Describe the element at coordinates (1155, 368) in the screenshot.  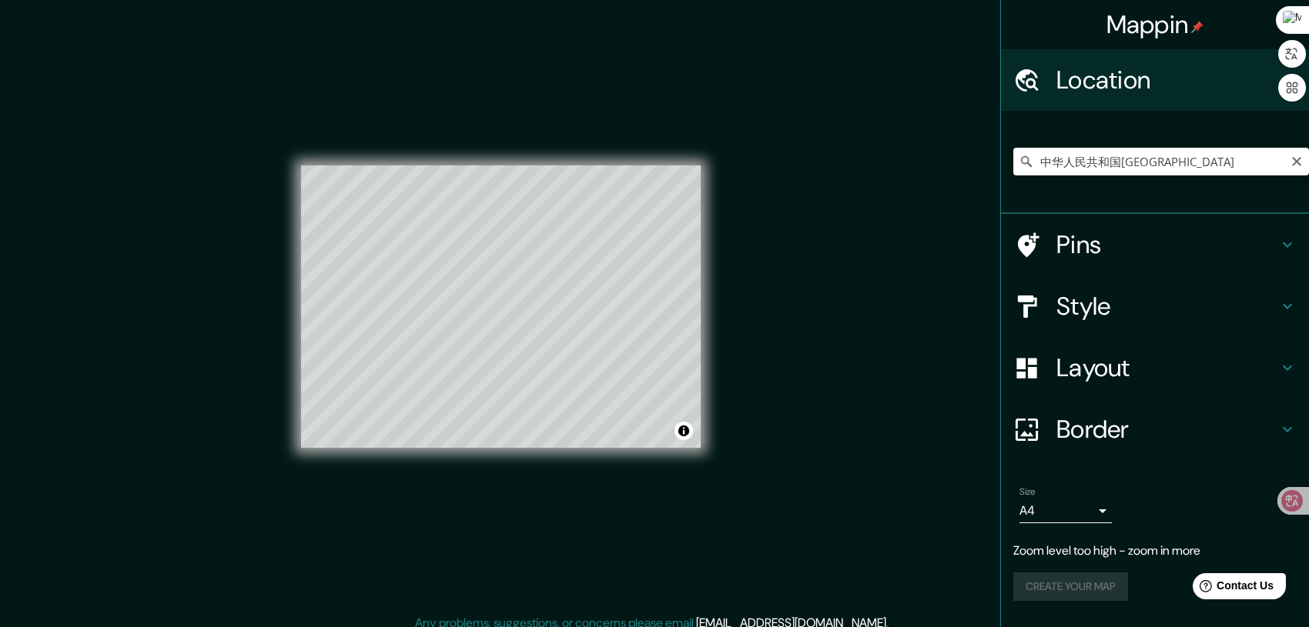
I see `div: Layout` at that location.